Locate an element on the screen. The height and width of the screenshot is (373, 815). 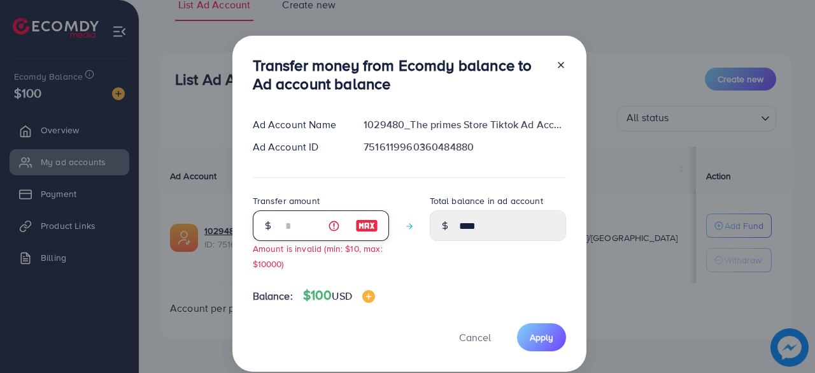
h3: Transfer money from Ecomdy balance to Ad account balance is located at coordinates (399, 75).